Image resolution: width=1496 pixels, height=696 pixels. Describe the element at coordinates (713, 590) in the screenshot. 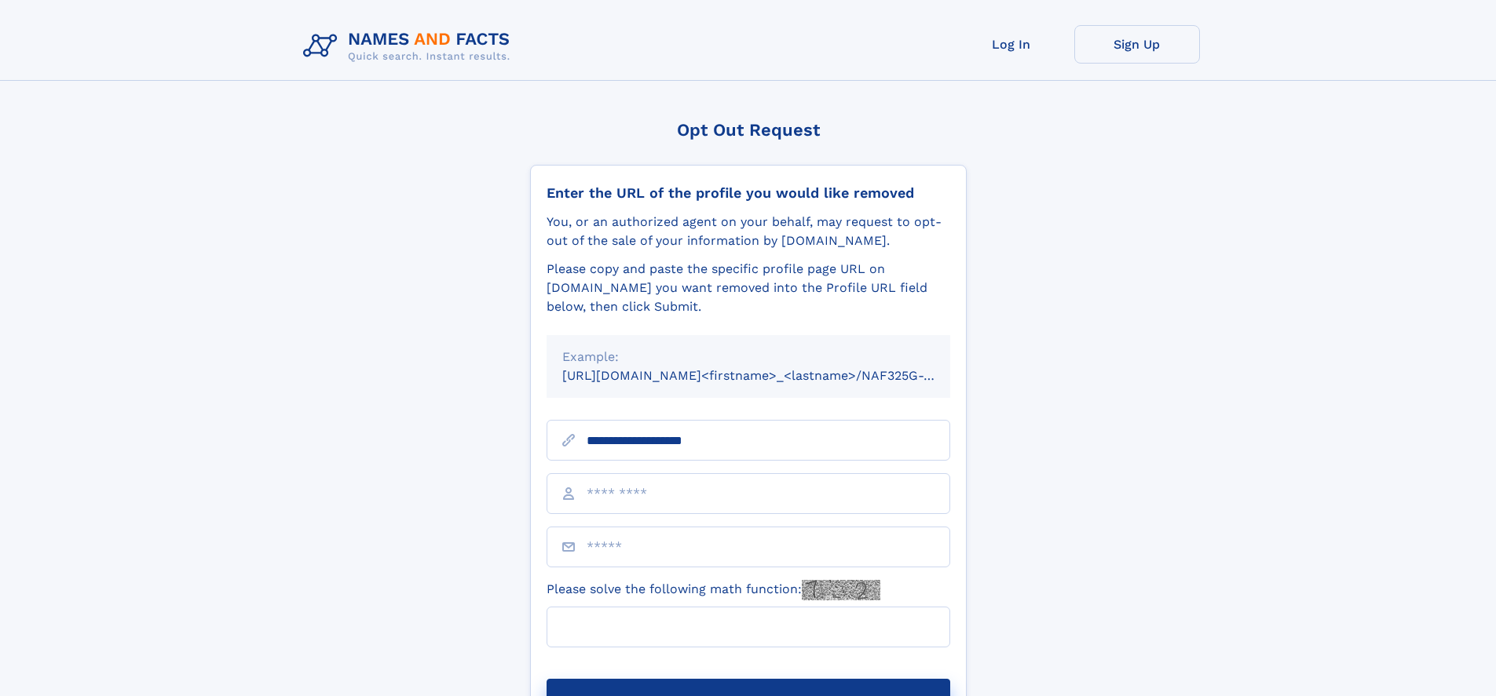

I see `label: Please solve the following math function:` at that location.